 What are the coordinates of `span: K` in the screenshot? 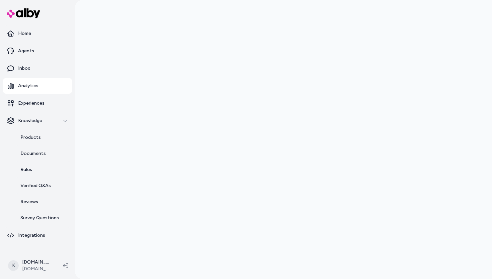 It's located at (13, 265).